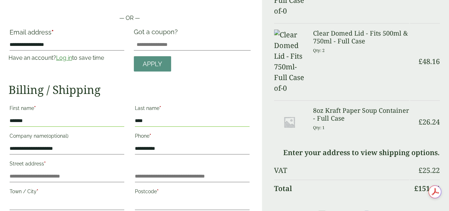 This screenshot has height=211, width=449. What do you see at coordinates (130, 89) in the screenshot?
I see `h2: Billing / Shipping` at bounding box center [130, 89].